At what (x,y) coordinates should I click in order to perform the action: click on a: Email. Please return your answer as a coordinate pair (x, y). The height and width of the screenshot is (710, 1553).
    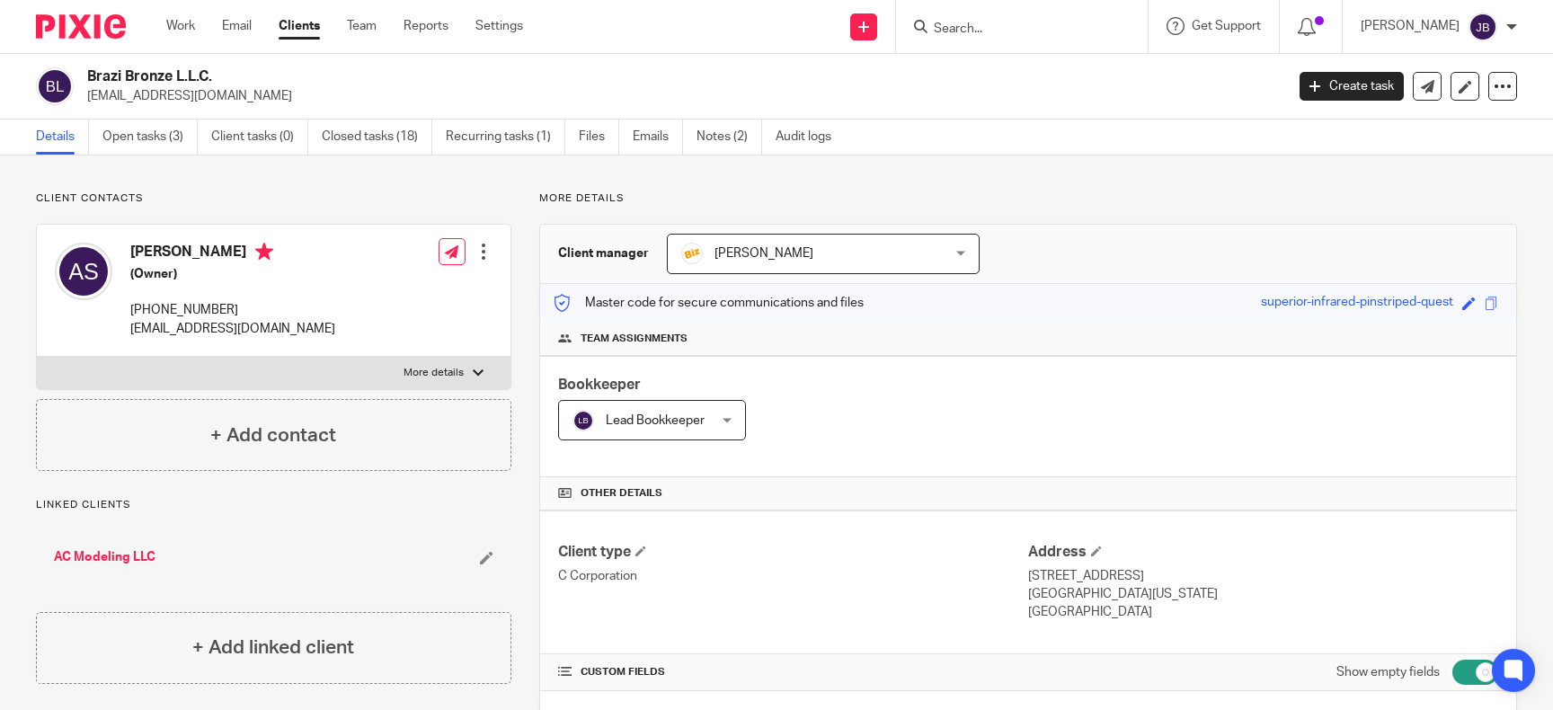
    Looking at the image, I should click on (236, 26).